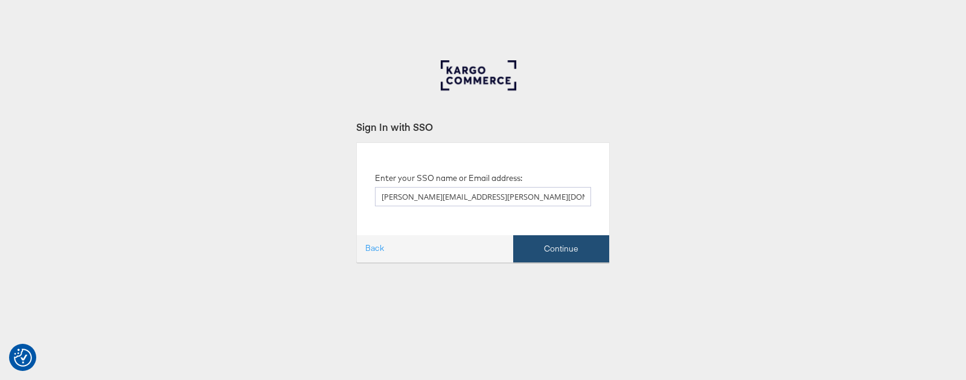  I want to click on img: Revisit consent button, so click(23, 358).